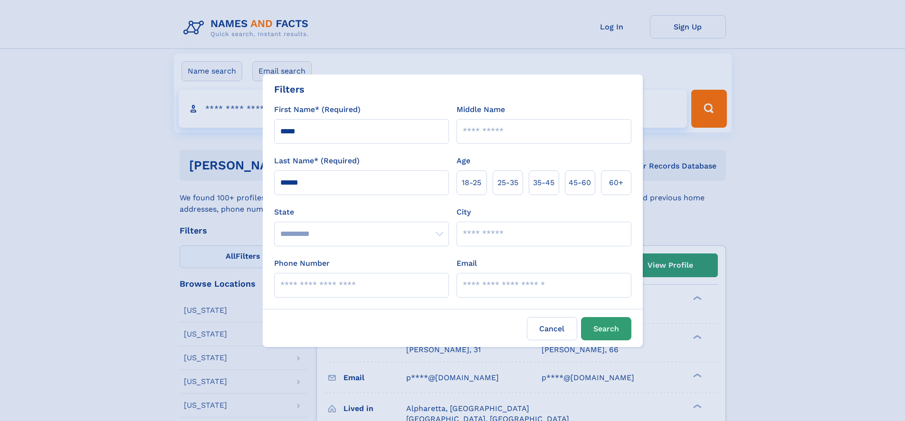  What do you see at coordinates (463, 161) in the screenshot?
I see `label: Age` at bounding box center [463, 161].